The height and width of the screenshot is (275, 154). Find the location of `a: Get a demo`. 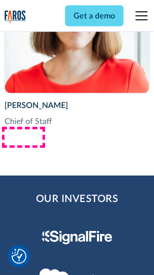

a: Get a demo is located at coordinates (94, 16).